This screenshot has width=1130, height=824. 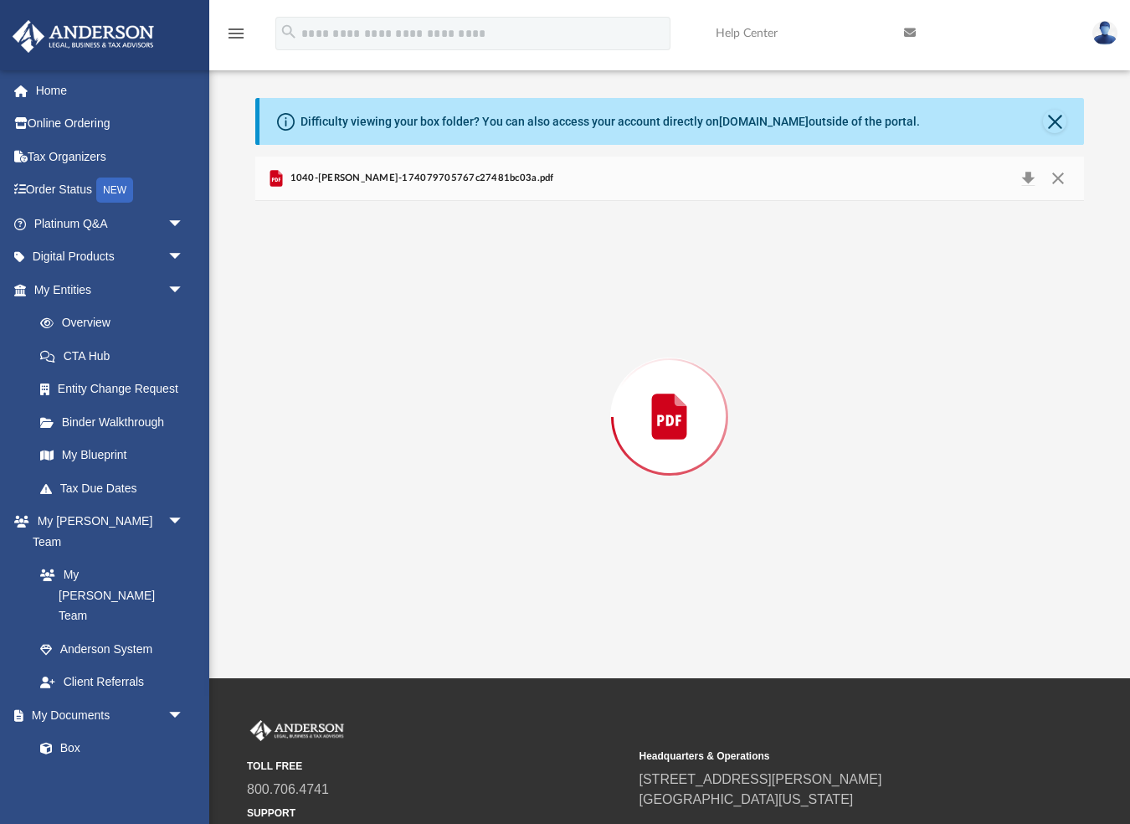 What do you see at coordinates (112, 781) in the screenshot?
I see `a: Meeting Minutes` at bounding box center [112, 781].